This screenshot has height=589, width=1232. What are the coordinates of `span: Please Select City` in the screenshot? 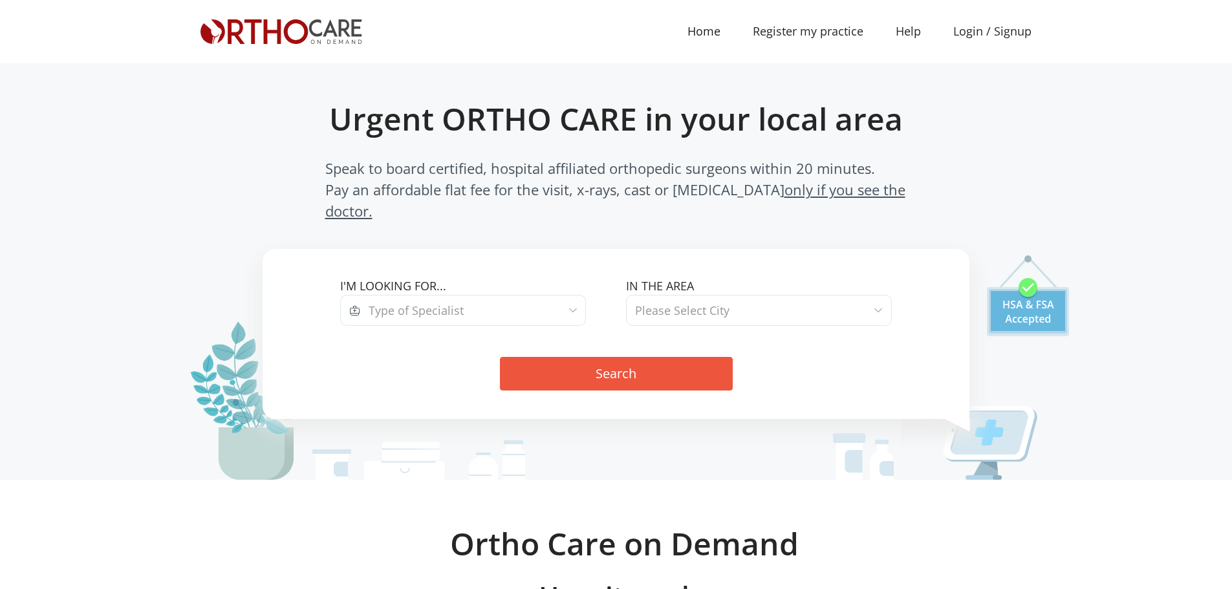 It's located at (682, 310).